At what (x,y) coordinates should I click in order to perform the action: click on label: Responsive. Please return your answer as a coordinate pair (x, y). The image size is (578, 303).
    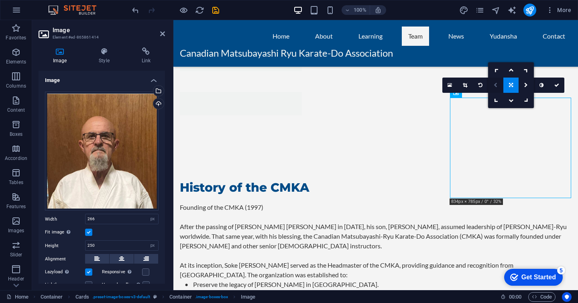
    Looking at the image, I should click on (122, 272).